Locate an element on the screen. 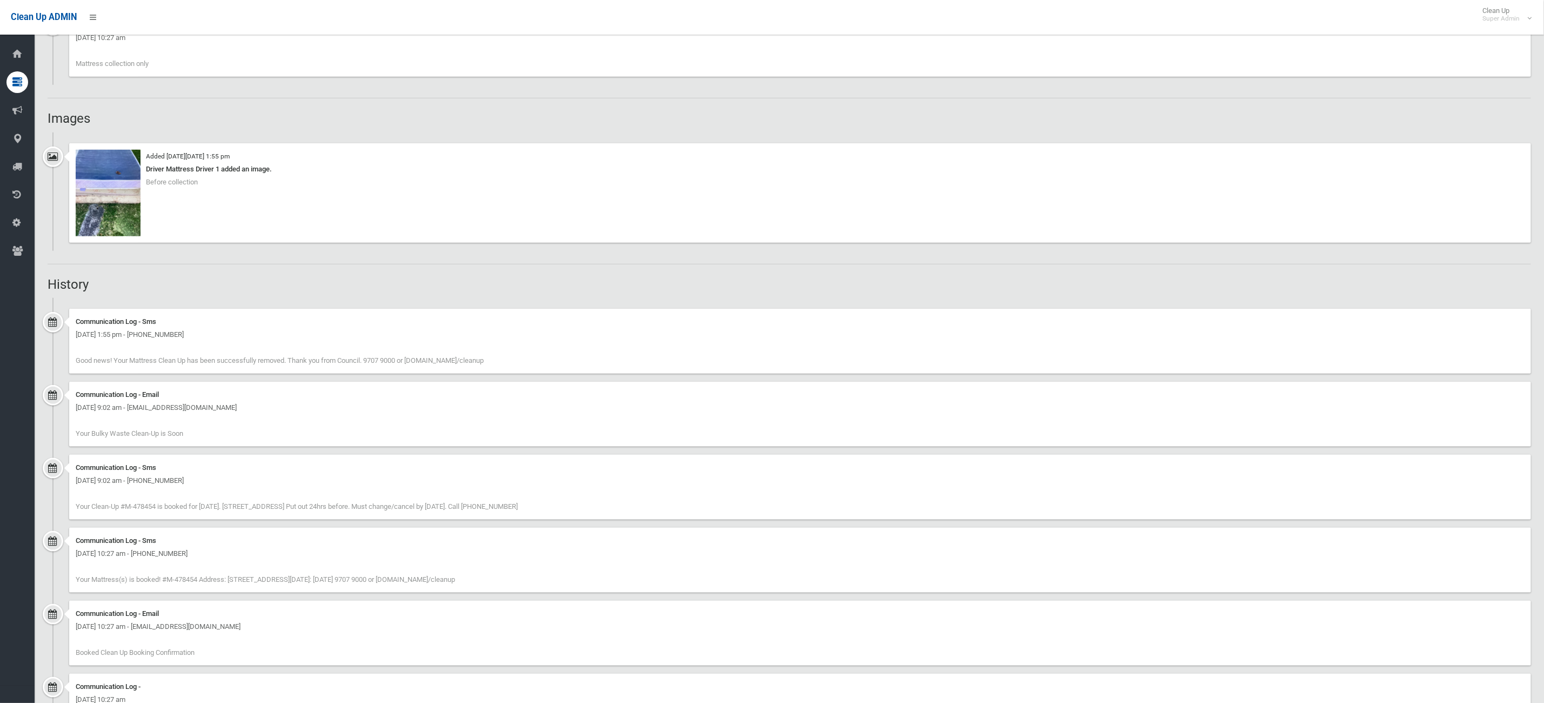 The width and height of the screenshot is (1544, 703). span: Before collection is located at coordinates (172, 182).